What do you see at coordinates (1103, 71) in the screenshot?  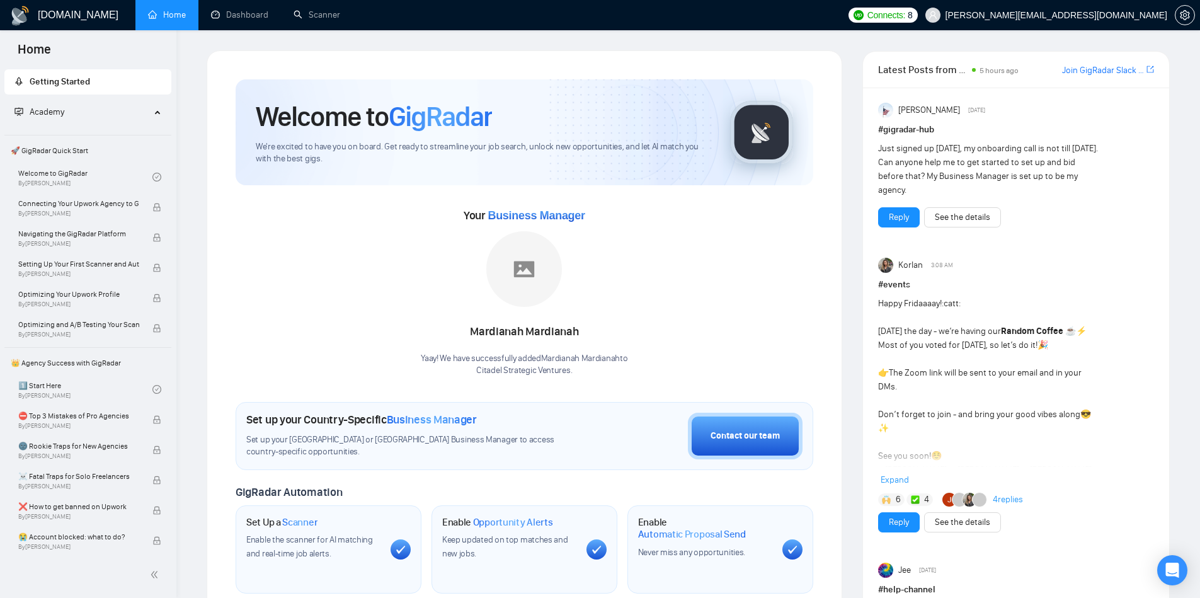 I see `a: Join GigRadar Slack Community` at bounding box center [1103, 71].